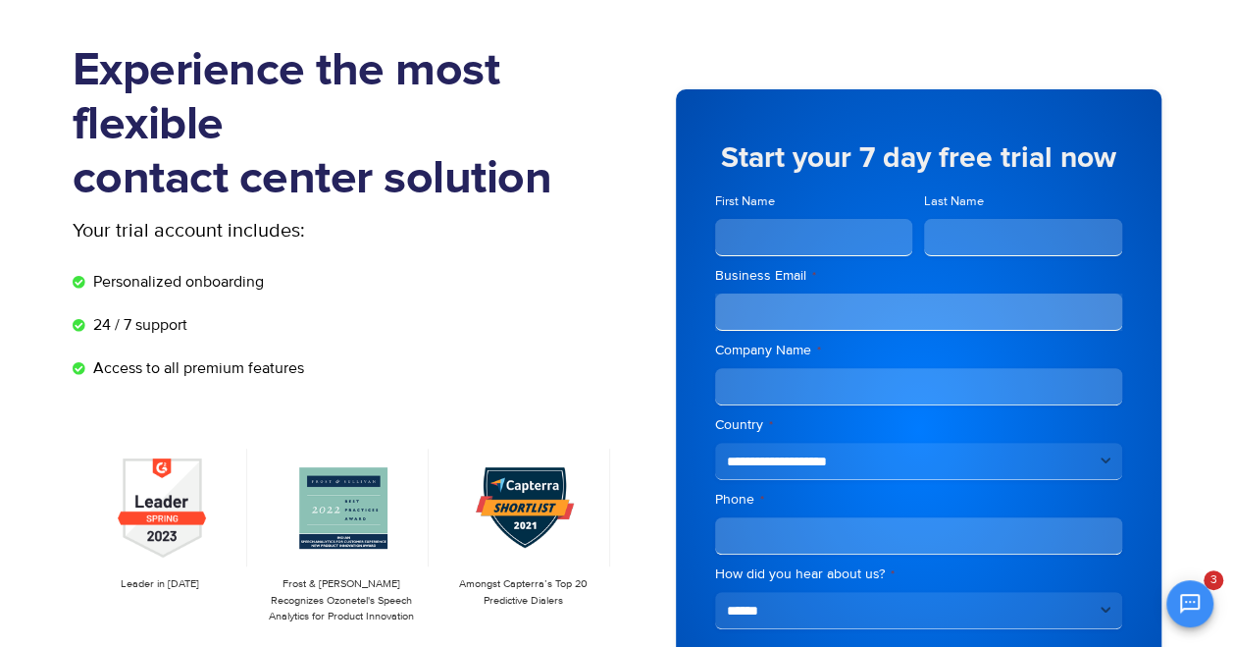  What do you see at coordinates (176, 282) in the screenshot?
I see `span: Personalized onboarding` at bounding box center [176, 282].